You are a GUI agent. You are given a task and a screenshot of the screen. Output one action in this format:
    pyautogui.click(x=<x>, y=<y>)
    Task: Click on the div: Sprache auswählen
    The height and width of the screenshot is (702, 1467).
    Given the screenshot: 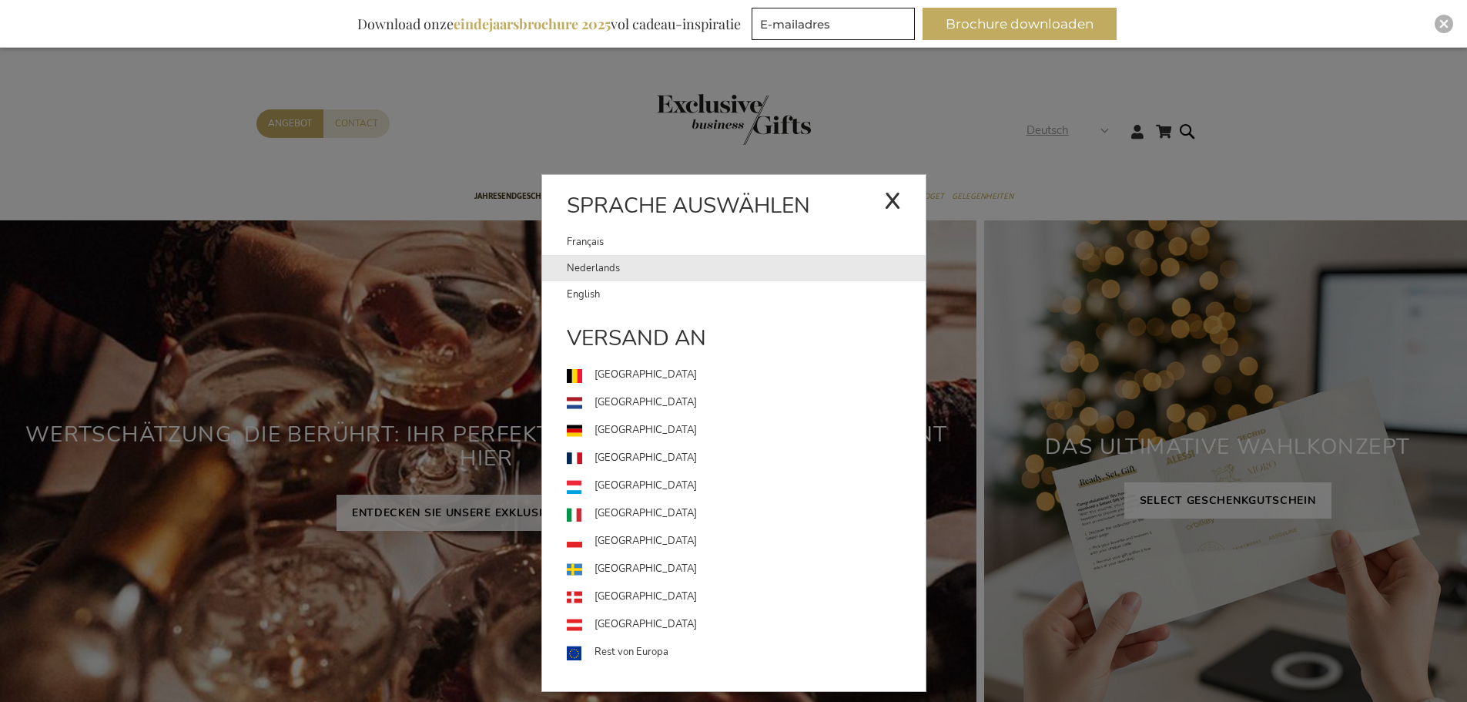 What is the action you would take?
    pyautogui.click(x=734, y=209)
    